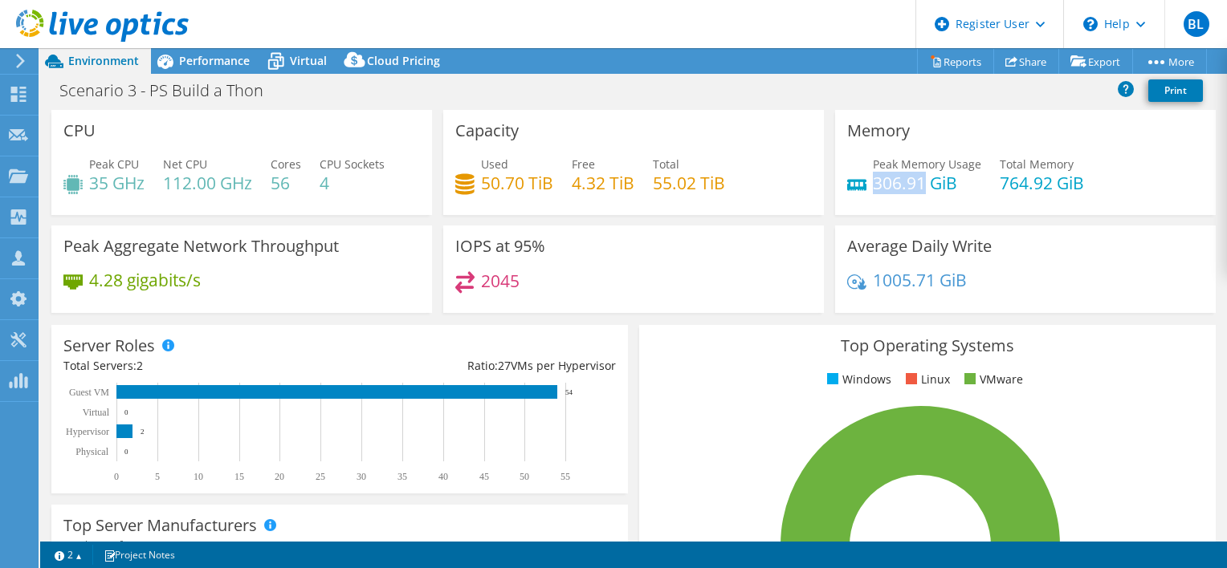 The image size is (1227, 568). Describe the element at coordinates (926, 183) in the screenshot. I see `h4: 306.91 GiB` at that location.